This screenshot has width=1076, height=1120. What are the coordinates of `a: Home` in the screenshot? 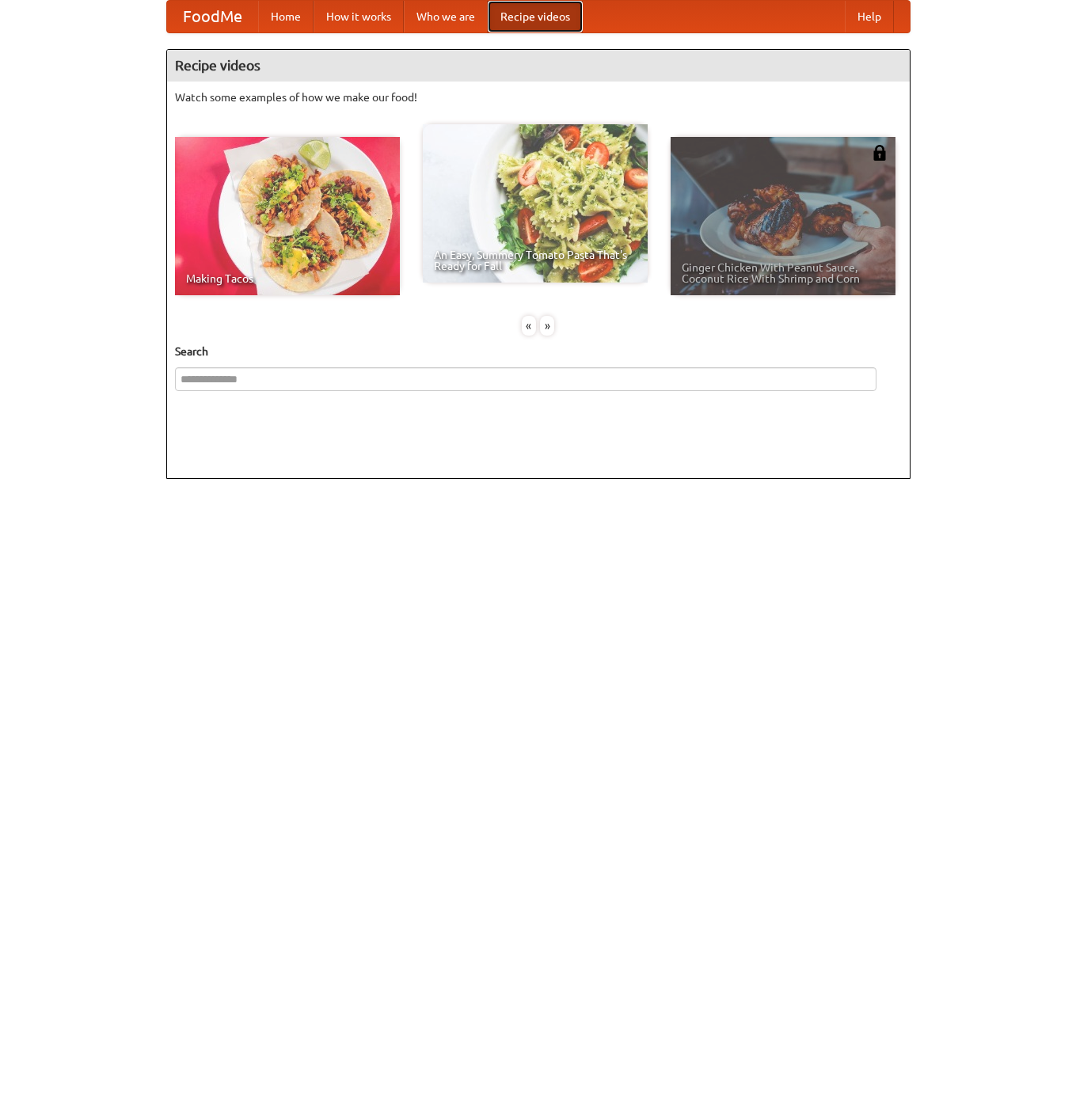 It's located at (286, 17).